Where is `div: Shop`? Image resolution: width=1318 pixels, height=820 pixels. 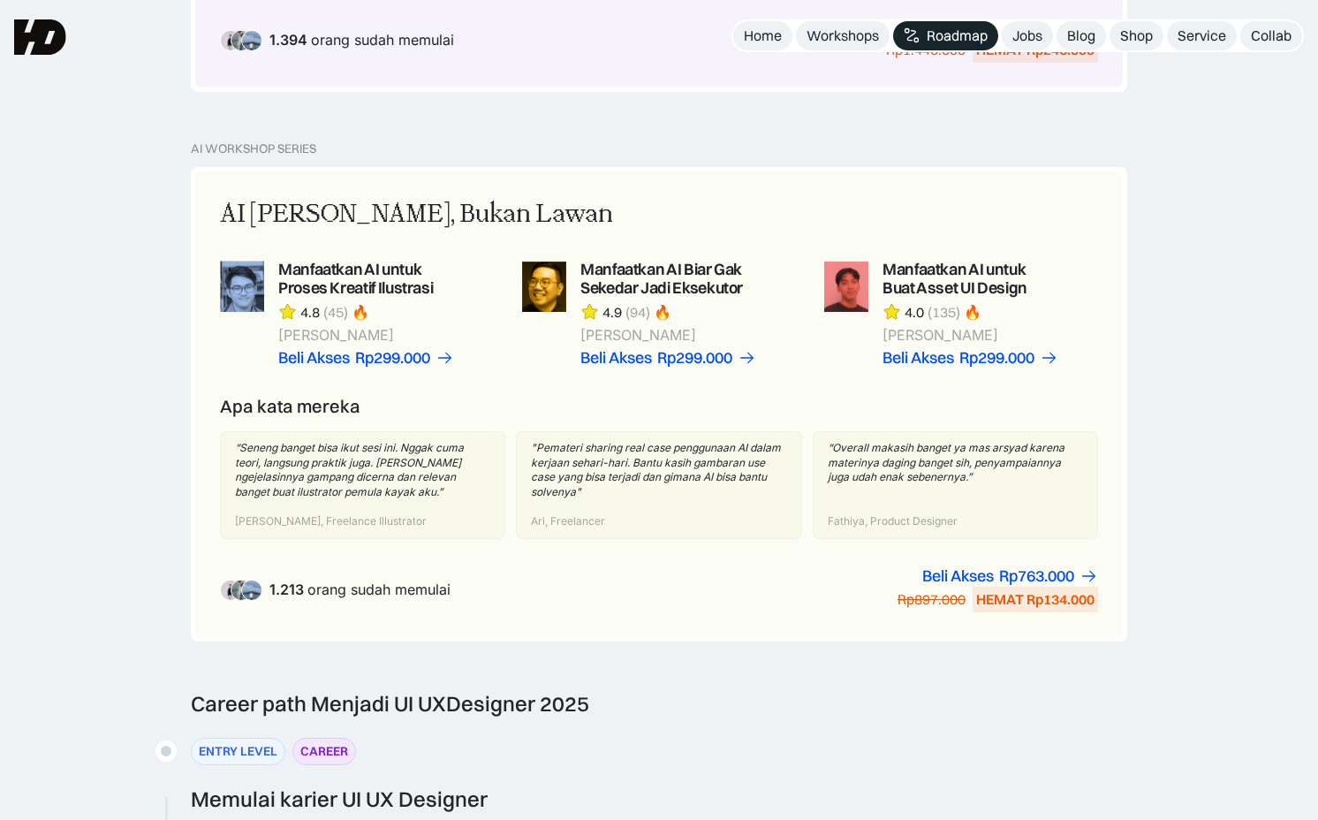 div: Shop is located at coordinates (1136, 35).